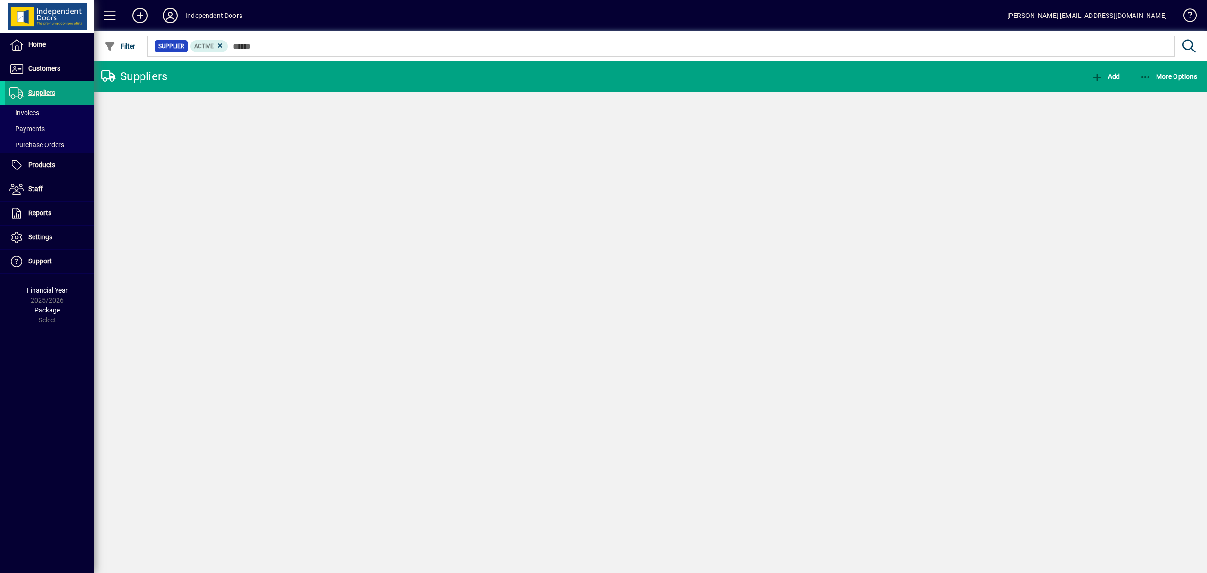 This screenshot has width=1207, height=573. I want to click on span: More Options, so click(1169, 76).